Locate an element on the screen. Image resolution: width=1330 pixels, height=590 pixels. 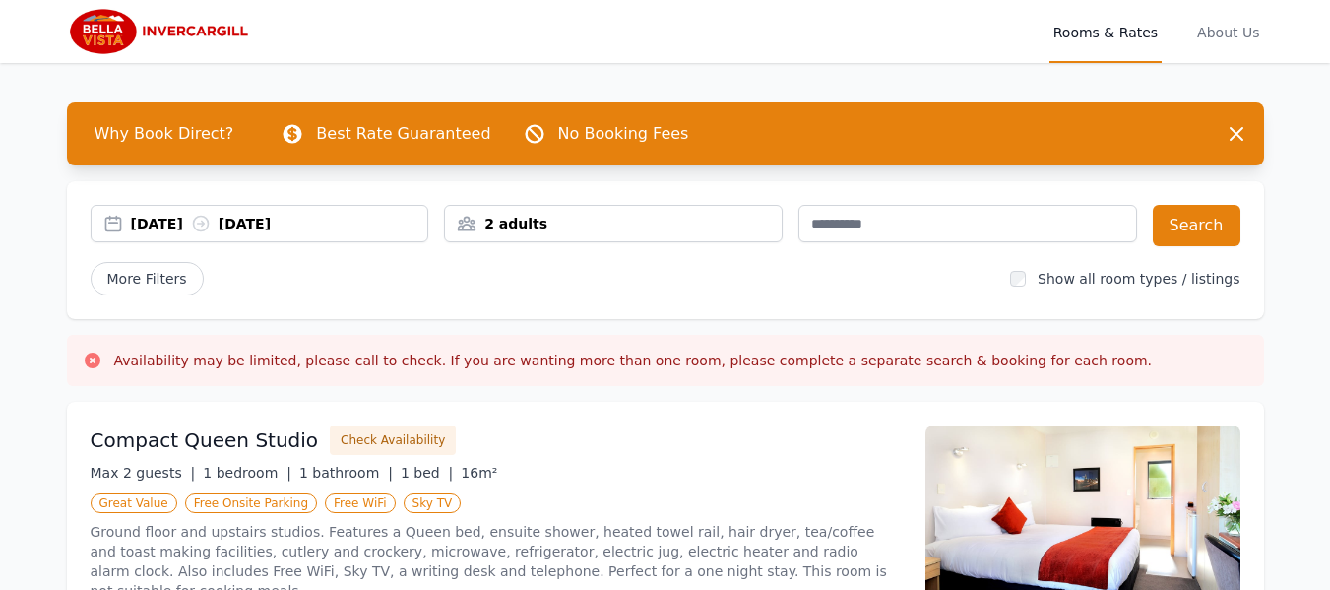
h3: Availability may be limited, please call to check. If you are wanting more than one room, please ... is located at coordinates (633, 360).